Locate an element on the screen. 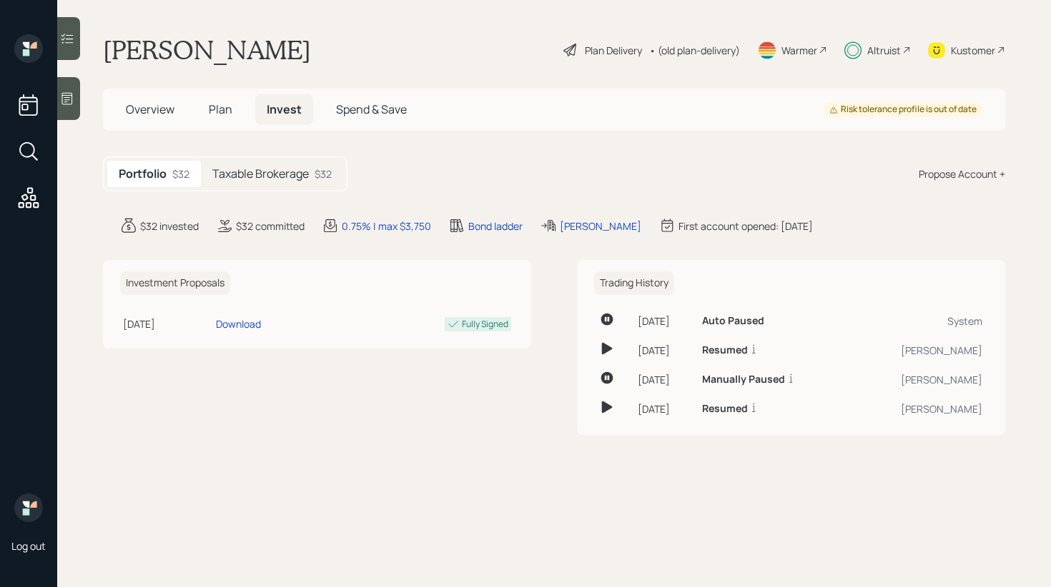 This screenshot has height=587, width=1051. div: • (old plan-delivery) is located at coordinates (694, 50).